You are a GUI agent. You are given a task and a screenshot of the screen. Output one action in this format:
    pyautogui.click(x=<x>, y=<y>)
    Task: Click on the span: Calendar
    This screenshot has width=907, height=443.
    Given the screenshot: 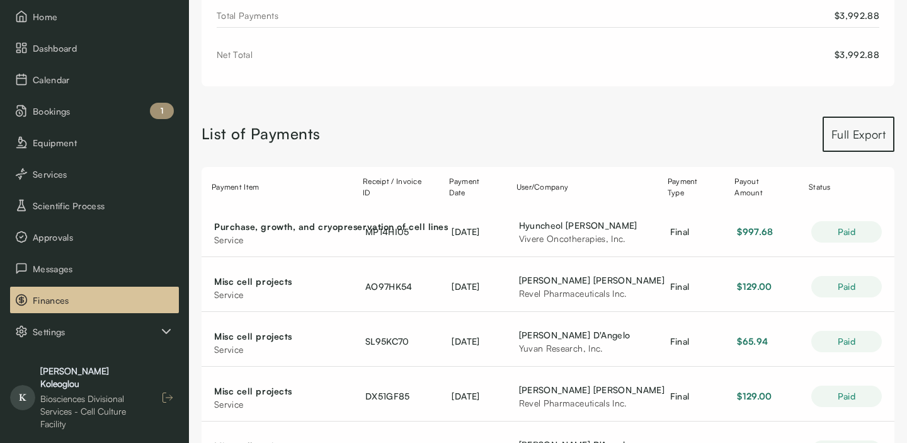 What is the action you would take?
    pyautogui.click(x=103, y=79)
    